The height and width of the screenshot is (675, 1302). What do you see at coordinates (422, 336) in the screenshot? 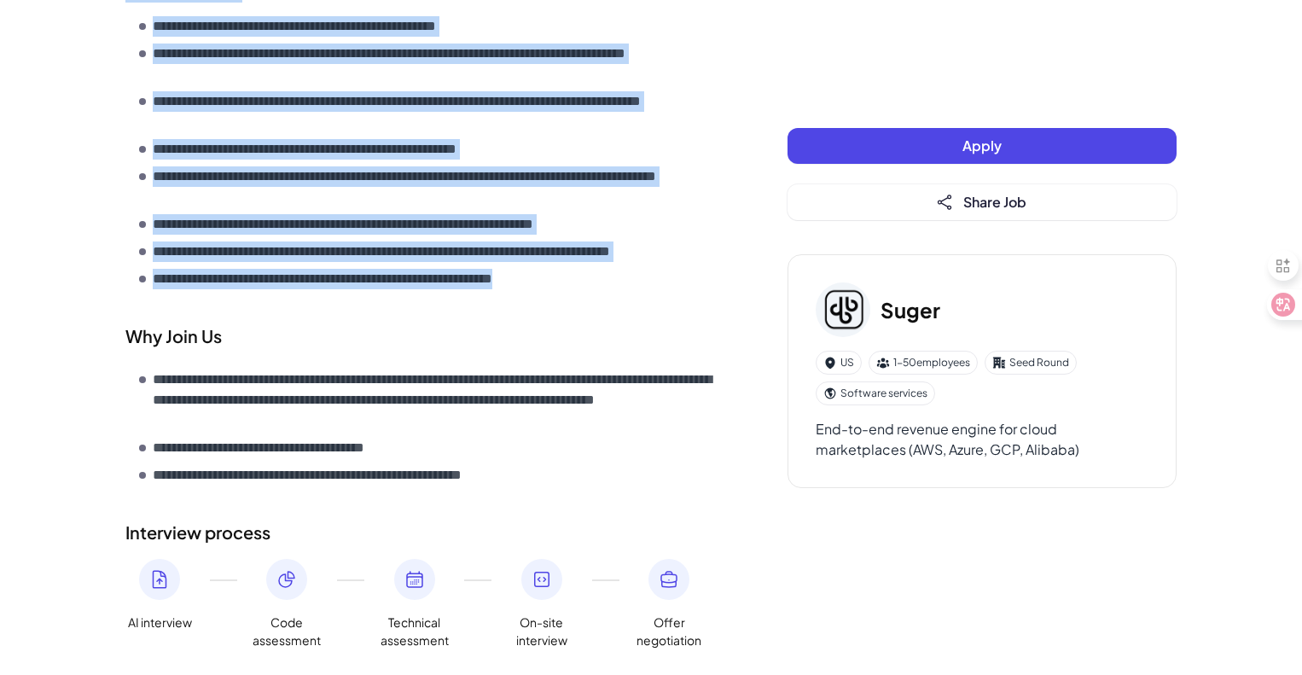
I see `div: Why Join Us` at bounding box center [422, 336].